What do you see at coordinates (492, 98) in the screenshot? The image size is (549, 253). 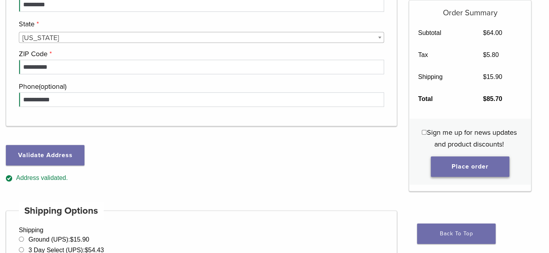 I see `bdi: 85.70` at bounding box center [492, 98].